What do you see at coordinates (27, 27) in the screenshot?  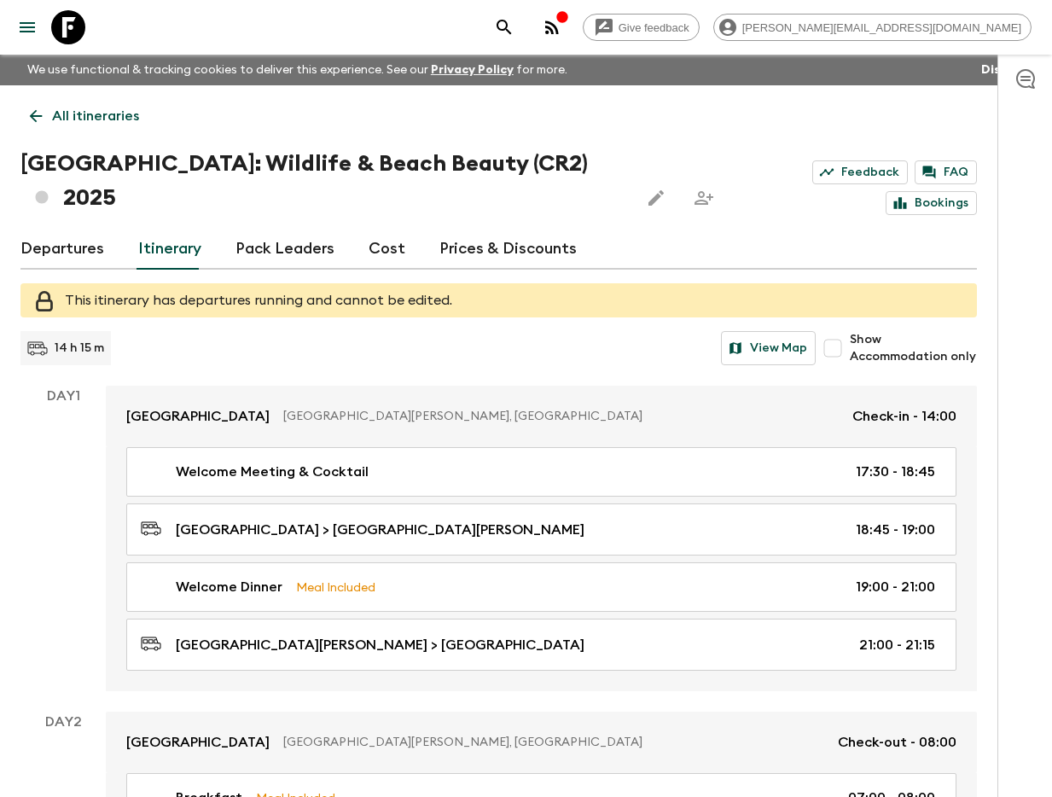 I see `button: menu` at bounding box center [27, 27].